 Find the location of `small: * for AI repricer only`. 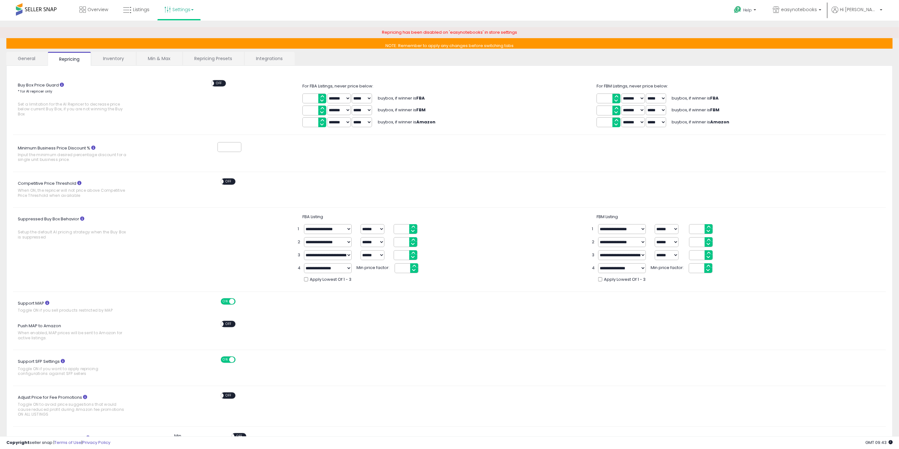

small: * for AI repricer only is located at coordinates (35, 91).